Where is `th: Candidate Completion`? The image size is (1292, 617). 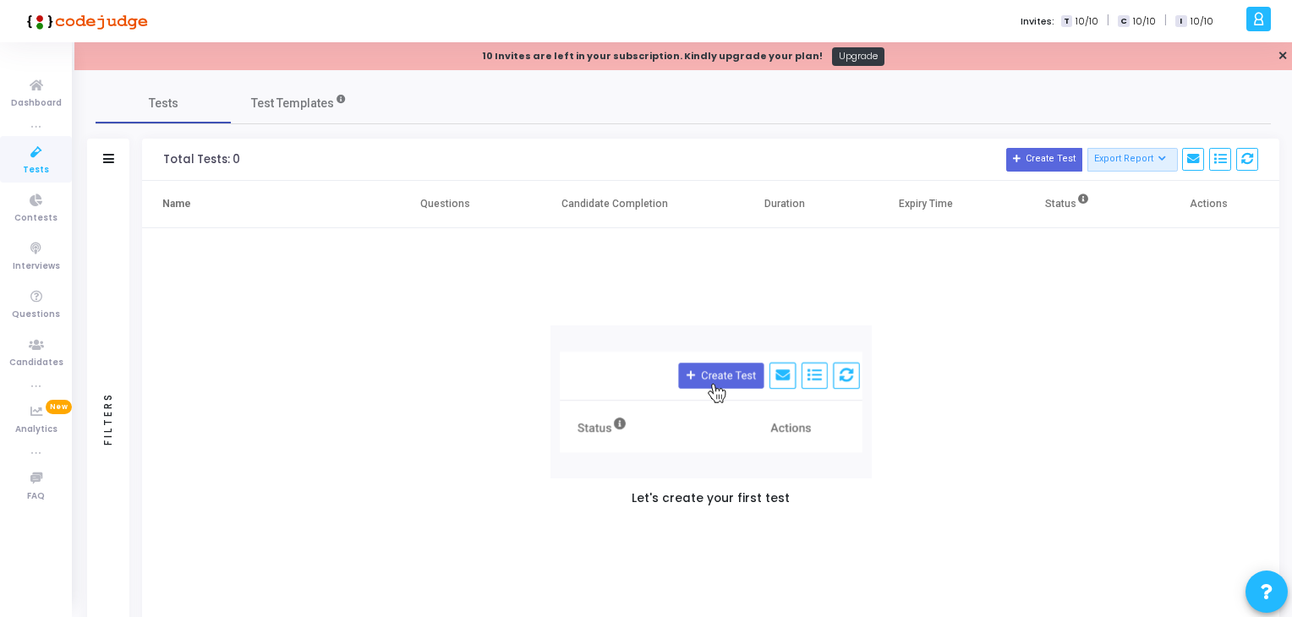
th: Candidate Completion is located at coordinates (615, 205).